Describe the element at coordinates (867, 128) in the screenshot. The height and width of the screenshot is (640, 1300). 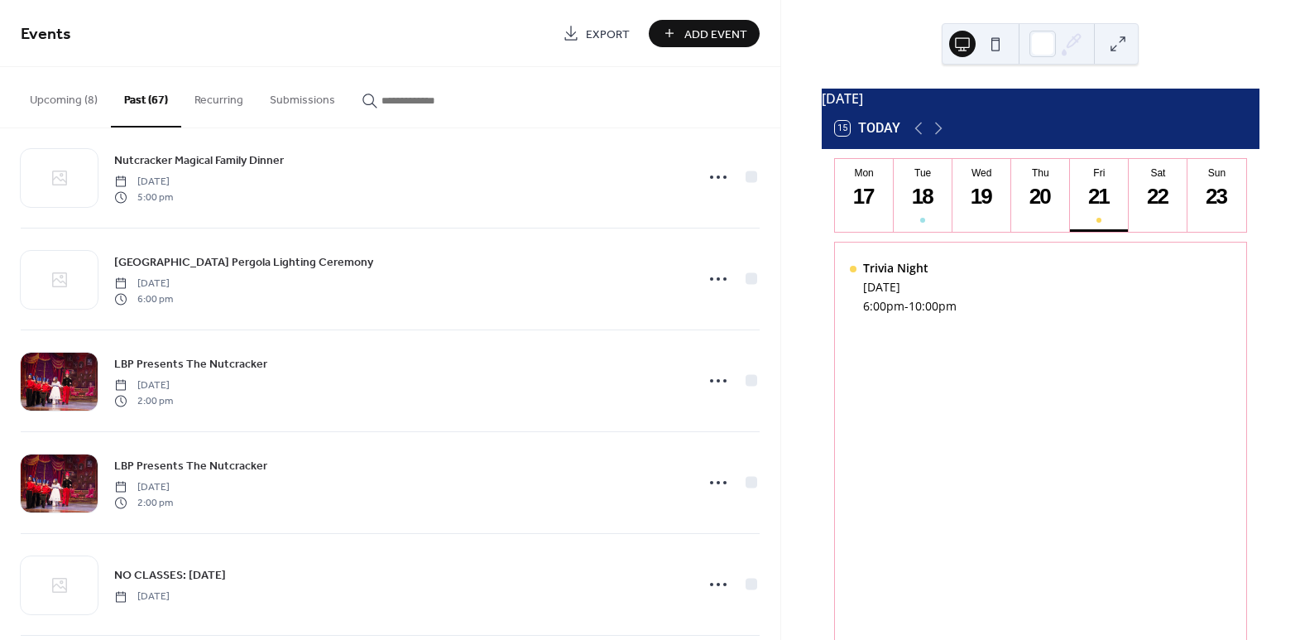
I see `button: 15Today` at that location.